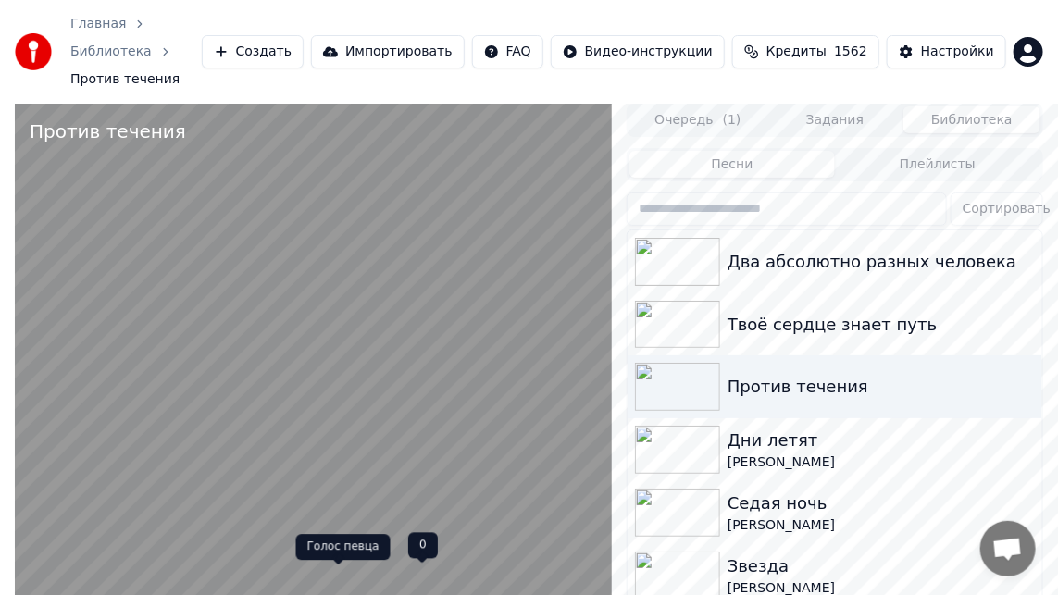 The height and width of the screenshot is (595, 1058). I want to click on button: Создать, so click(253, 52).